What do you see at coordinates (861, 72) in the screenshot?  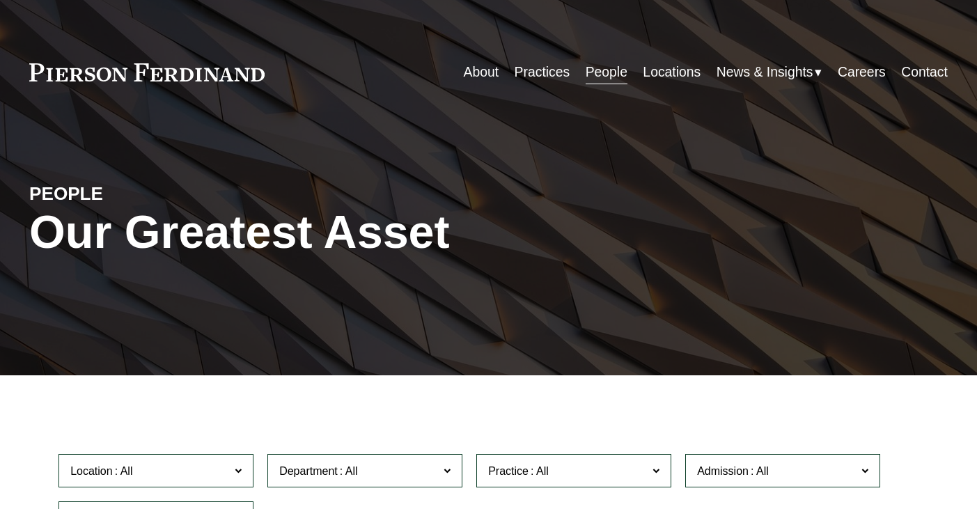 I see `a: Careers` at bounding box center [861, 72].